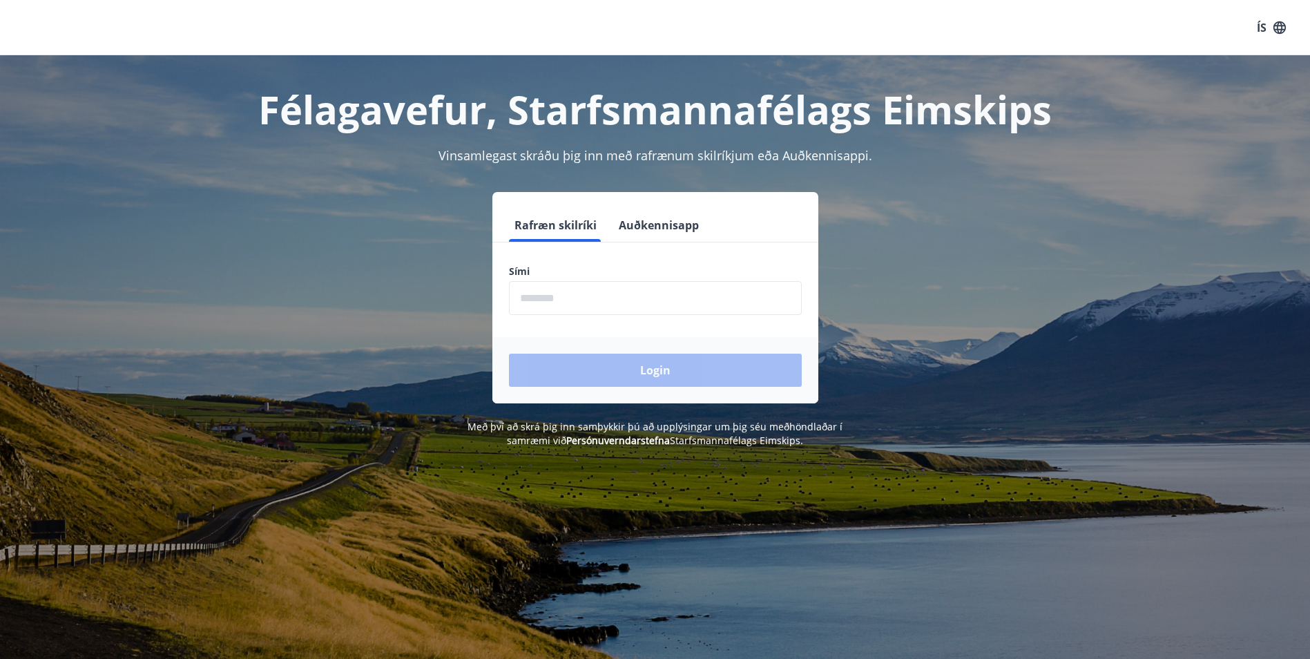  Describe the element at coordinates (655, 109) in the screenshot. I see `h1: Félagavefur, Starfsmannafélags Eimskips` at that location.